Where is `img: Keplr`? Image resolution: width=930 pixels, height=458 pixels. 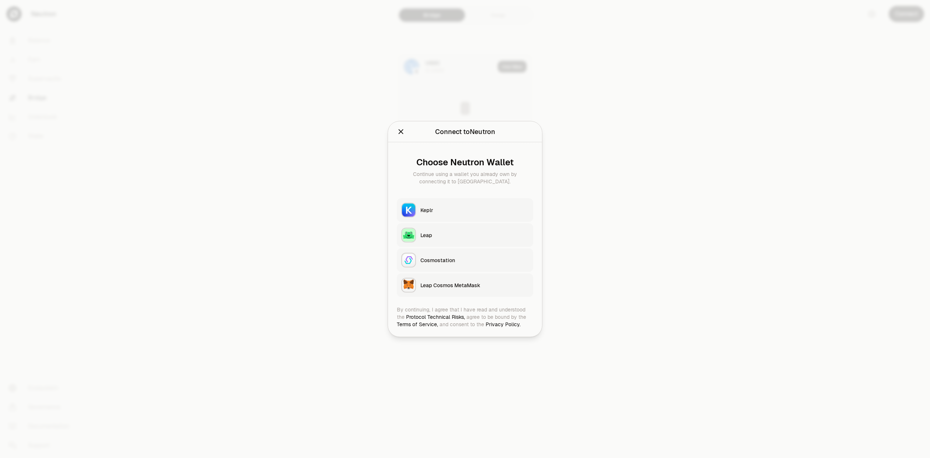
img: Keplr is located at coordinates (409, 210).